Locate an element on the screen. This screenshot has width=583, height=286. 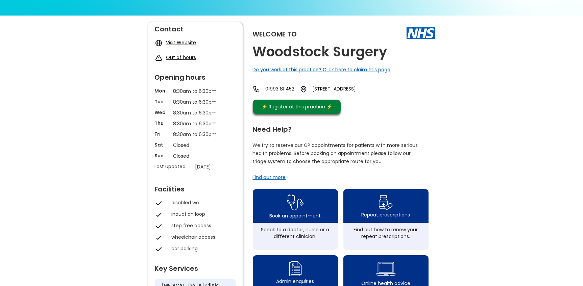
p: Tue is located at coordinates (162, 102).